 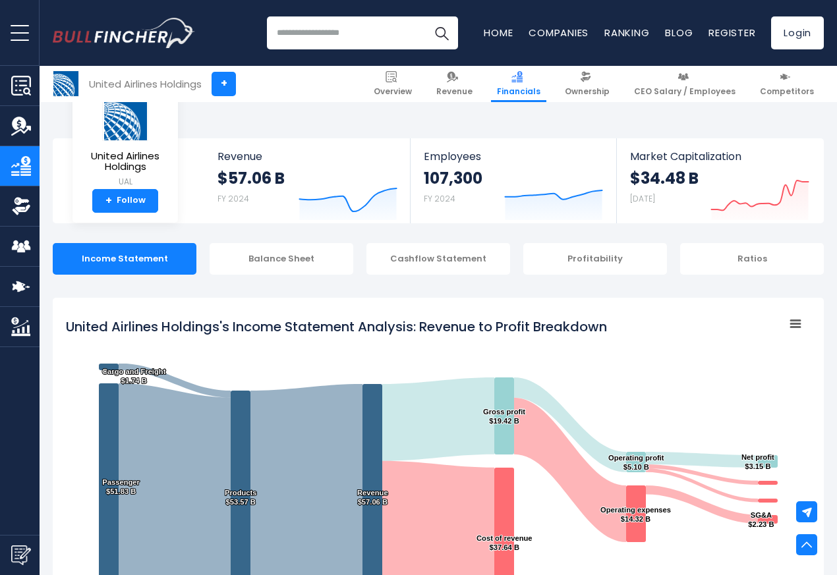 What do you see at coordinates (787, 92) in the screenshot?
I see `span: Competitors` at bounding box center [787, 92].